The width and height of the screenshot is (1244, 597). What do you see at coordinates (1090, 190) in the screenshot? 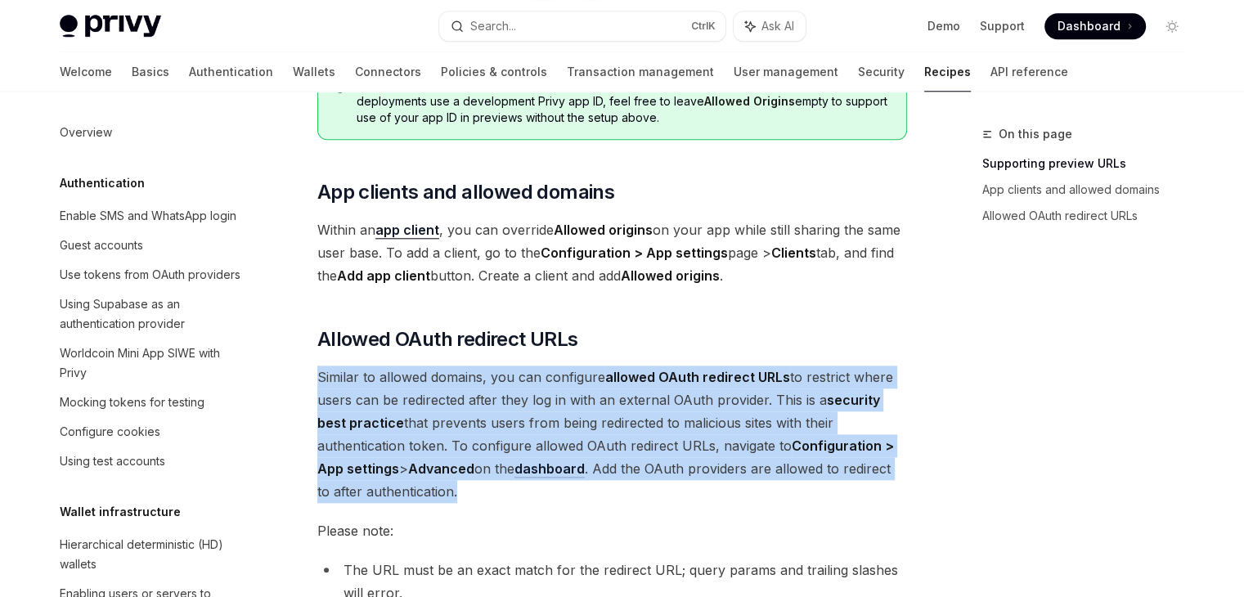
I see `a: App clients and allowed domains` at bounding box center [1090, 190].